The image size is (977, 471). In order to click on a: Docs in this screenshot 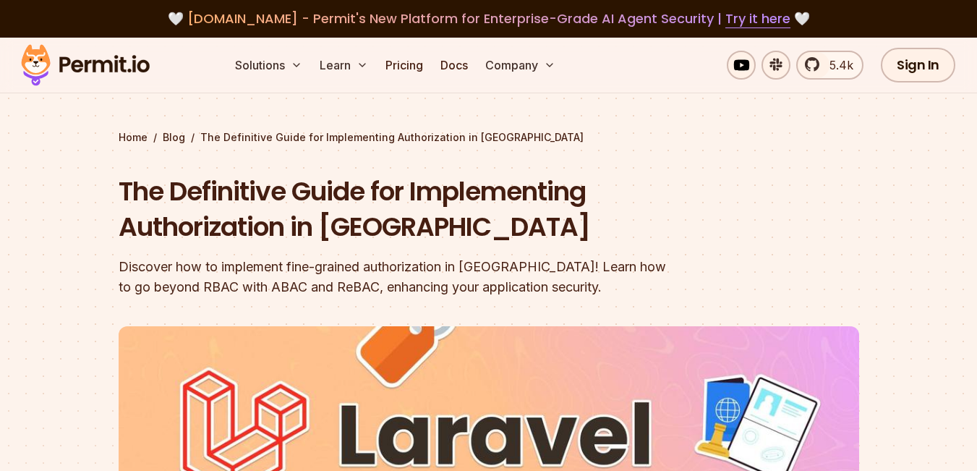, I will do `click(454, 65)`.